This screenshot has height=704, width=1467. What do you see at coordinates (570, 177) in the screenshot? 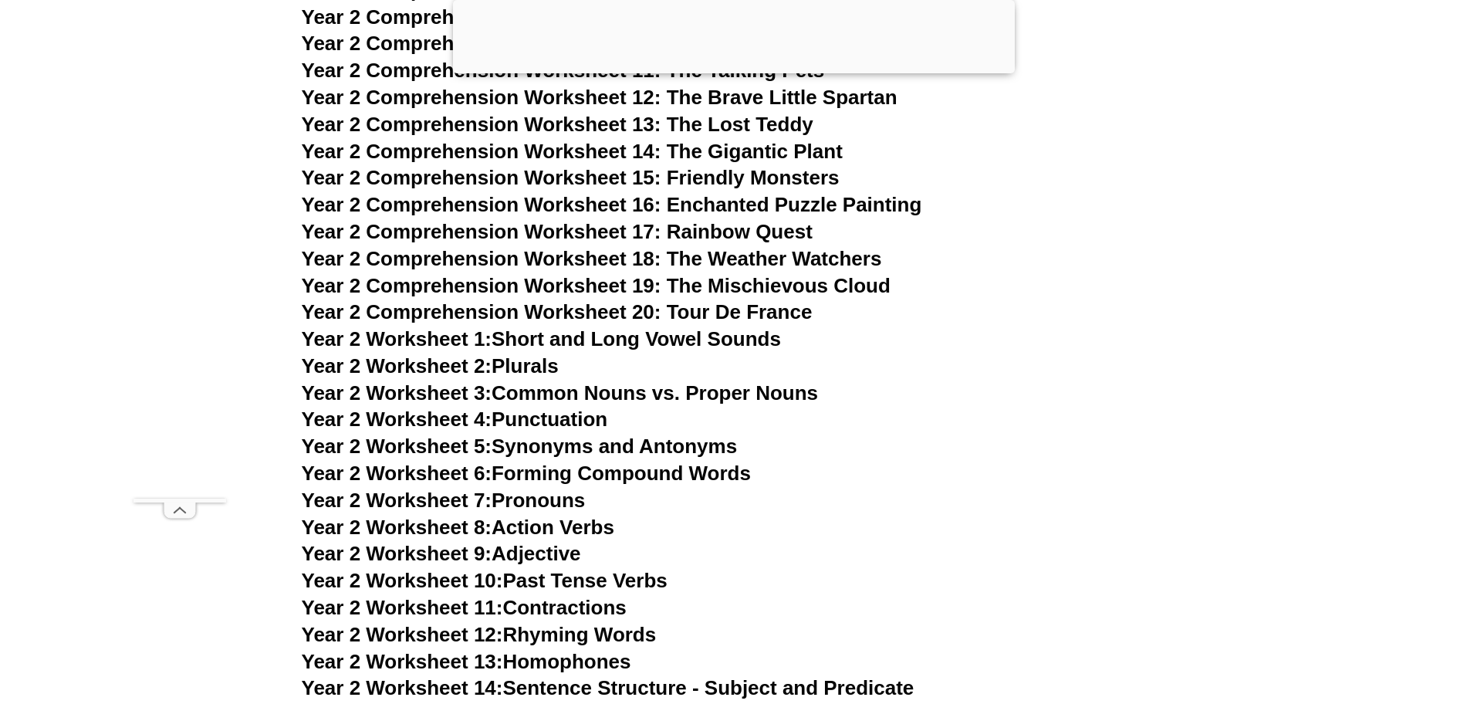
I see `span: Year 2 Comprehension Worksheet 15: Friendly Monsters` at bounding box center [570, 177].